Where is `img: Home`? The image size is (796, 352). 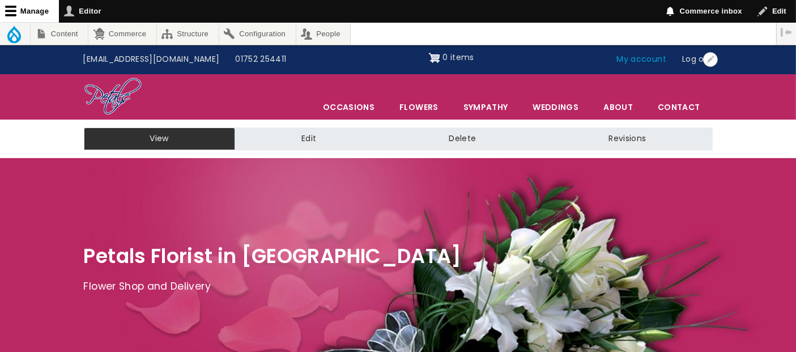 img: Home is located at coordinates (113, 97).